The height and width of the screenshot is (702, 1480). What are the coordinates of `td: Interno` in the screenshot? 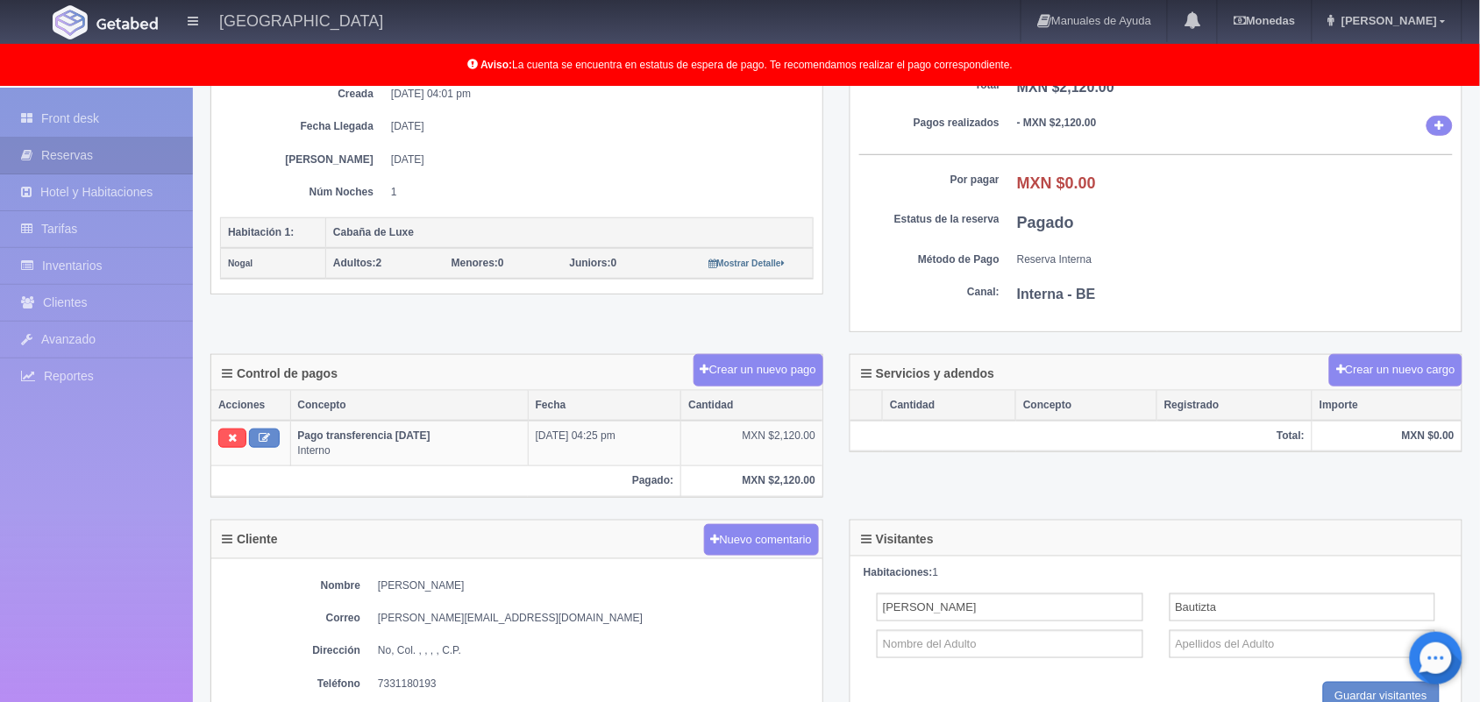 It's located at (409, 444).